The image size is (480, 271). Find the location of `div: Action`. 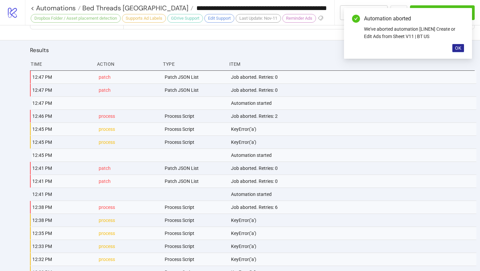

div: Action is located at coordinates (127, 64).